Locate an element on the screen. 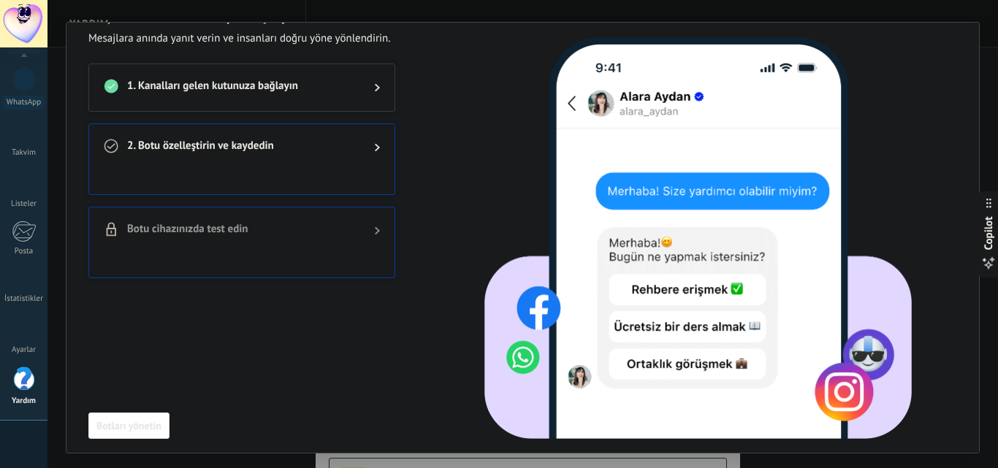 Image resolution: width=998 pixels, height=468 pixels. div: Listeler is located at coordinates (24, 204).